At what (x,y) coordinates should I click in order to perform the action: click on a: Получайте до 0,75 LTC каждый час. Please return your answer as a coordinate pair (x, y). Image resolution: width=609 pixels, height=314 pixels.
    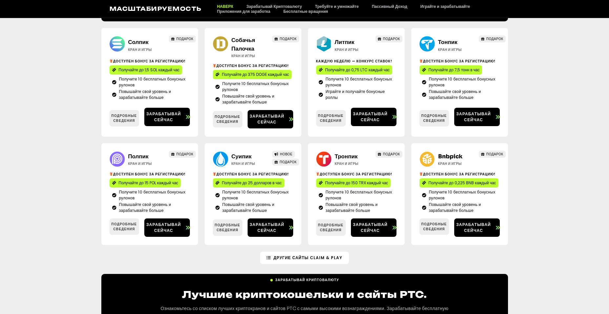
    Looking at the image, I should click on (354, 70).